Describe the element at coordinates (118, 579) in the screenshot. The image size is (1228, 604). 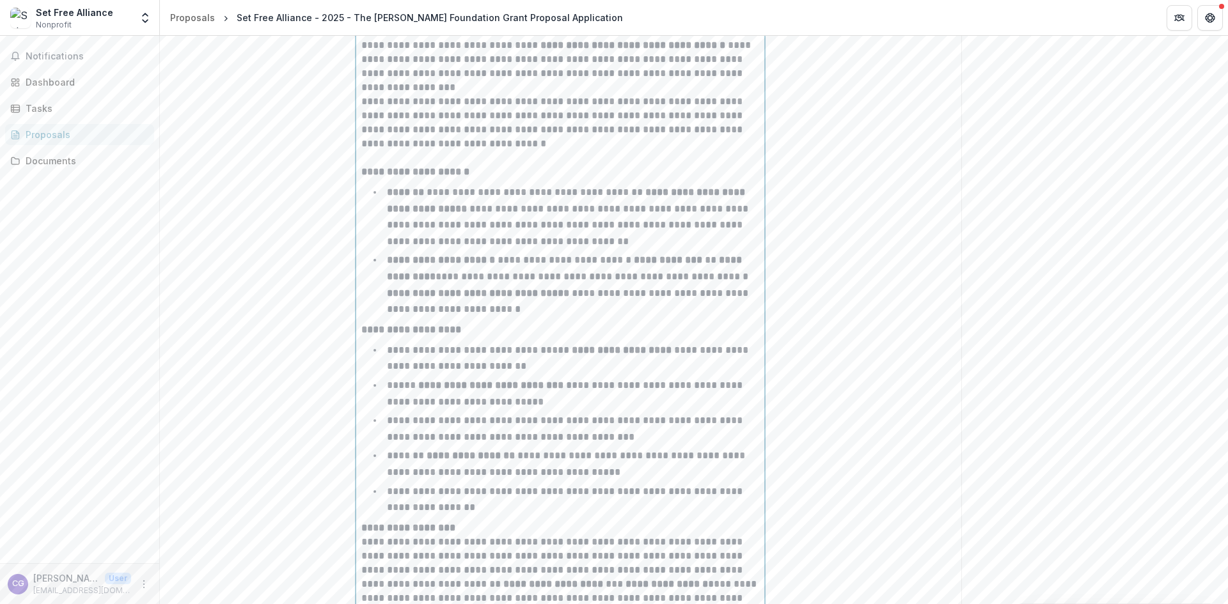
I see `p: User` at that location.